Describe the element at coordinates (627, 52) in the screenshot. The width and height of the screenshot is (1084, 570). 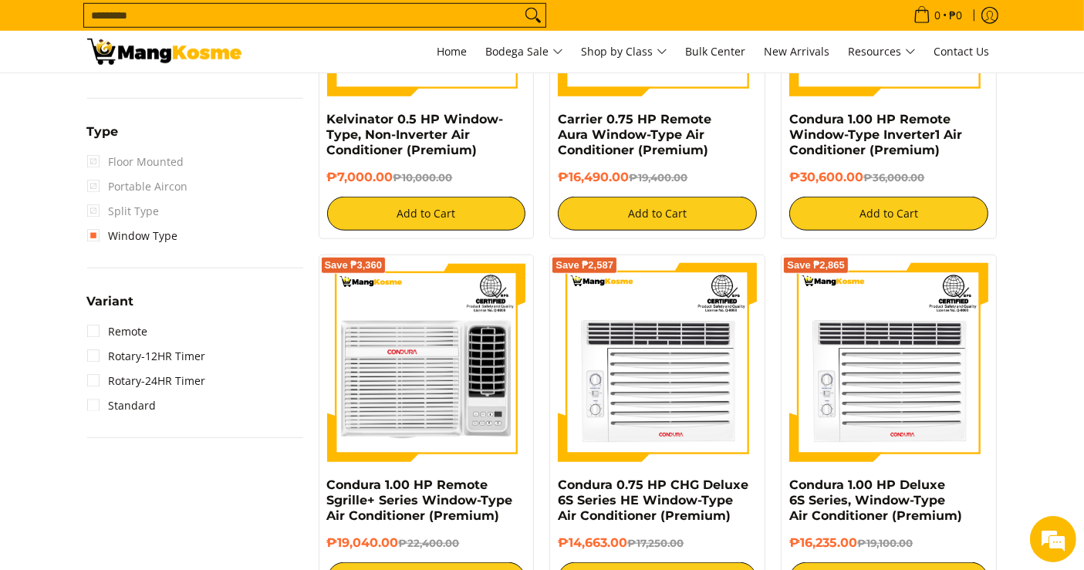
I see `nav: Main Menu` at that location.